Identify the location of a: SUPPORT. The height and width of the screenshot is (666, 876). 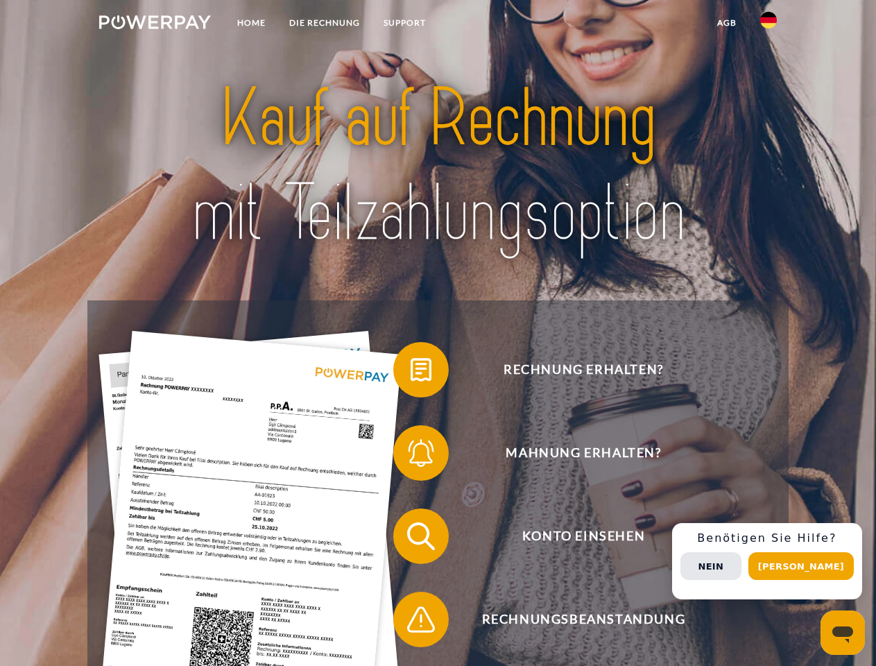
(405, 23).